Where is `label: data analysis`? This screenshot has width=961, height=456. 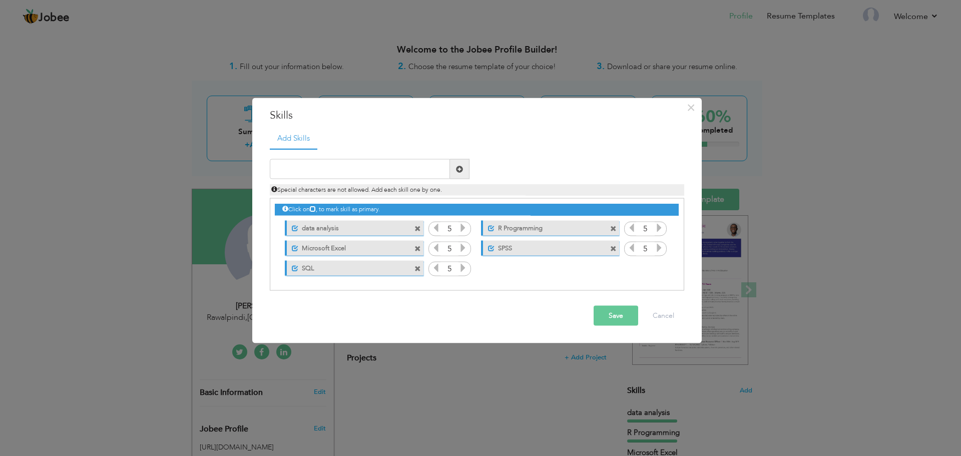 label: data analysis is located at coordinates (348, 226).